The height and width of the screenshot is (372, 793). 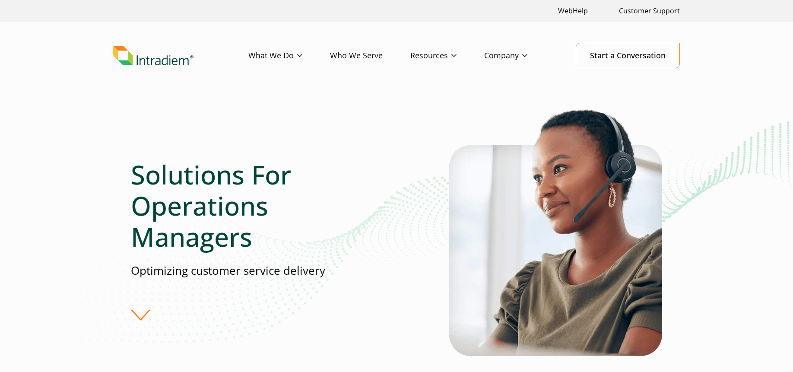 I want to click on a: Customer Support, so click(x=650, y=11).